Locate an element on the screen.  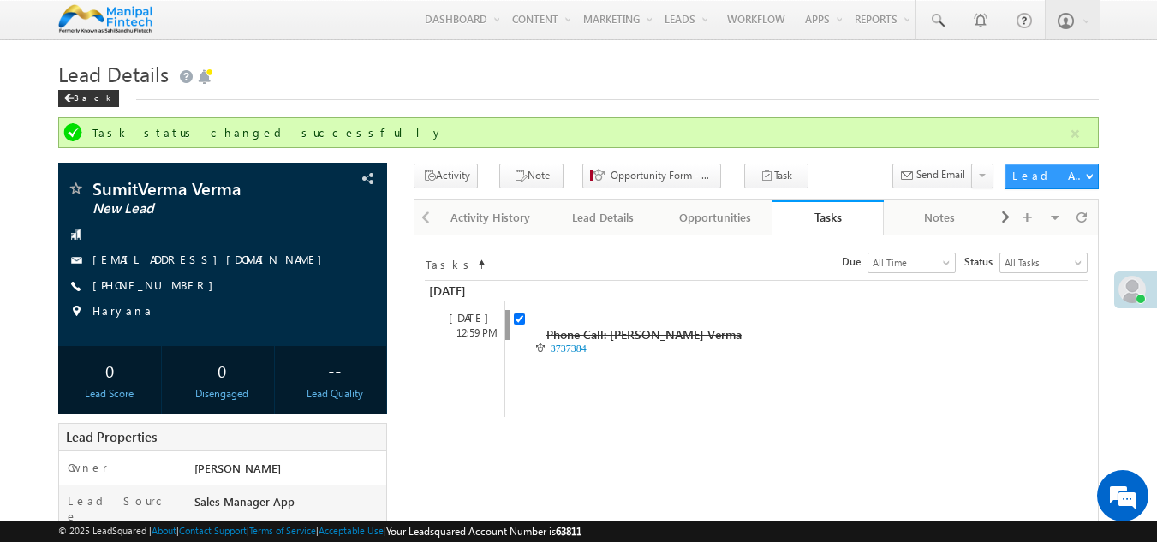
a: Lead Details is located at coordinates (603, 217).